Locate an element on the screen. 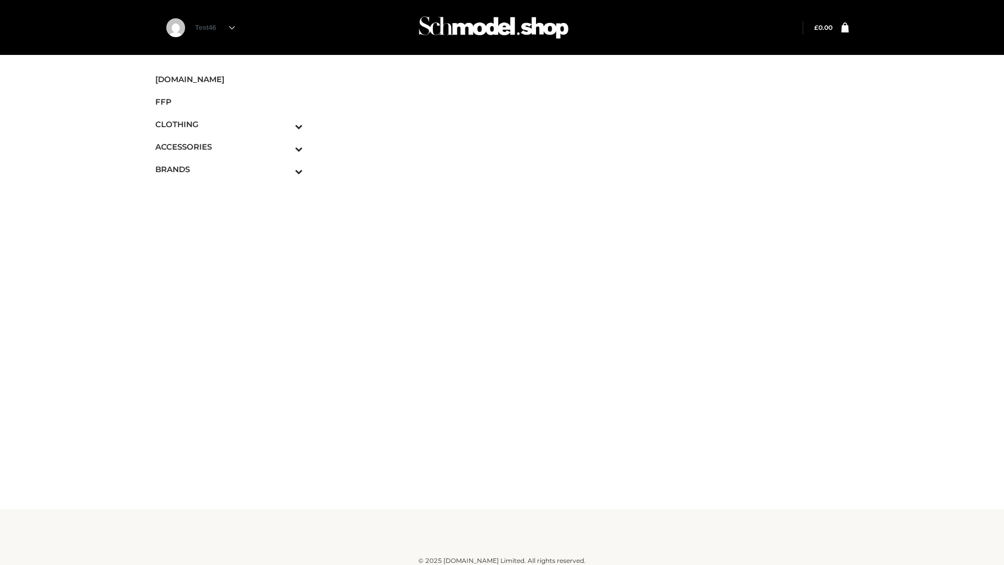 The image size is (1004, 565). a: BRANDSToggle Submenu is located at coordinates (229, 169).